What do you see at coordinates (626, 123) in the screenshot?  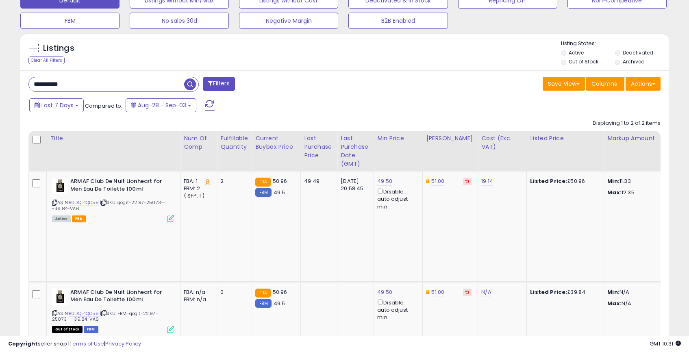 I see `div: Displaying 1 to 2 of 2 items` at bounding box center [626, 123].